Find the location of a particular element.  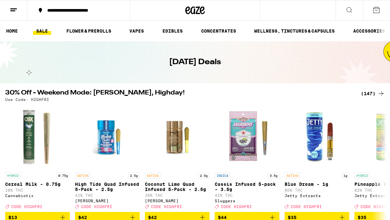

p: Blue Dream - 1g is located at coordinates (317, 185).